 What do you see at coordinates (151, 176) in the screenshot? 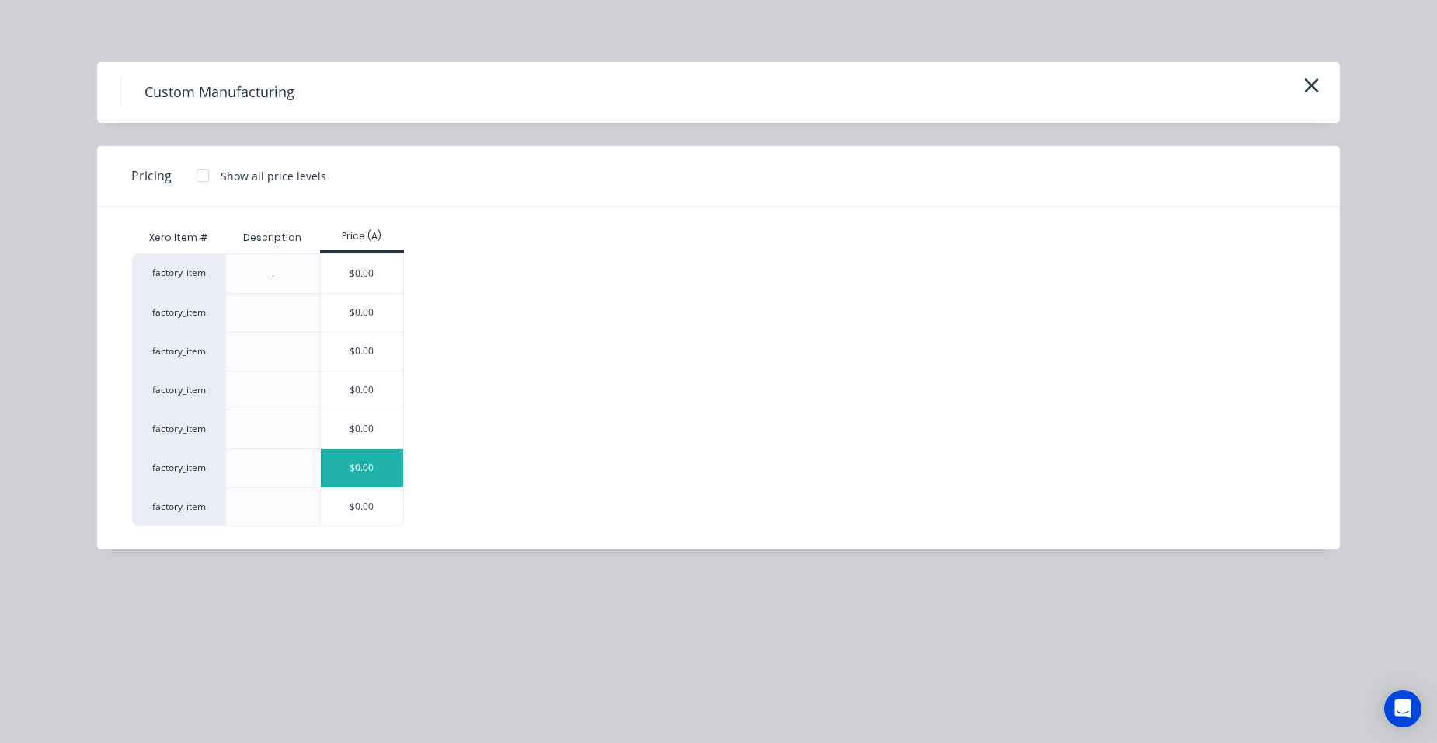
I see `span: Pricing` at bounding box center [151, 176].